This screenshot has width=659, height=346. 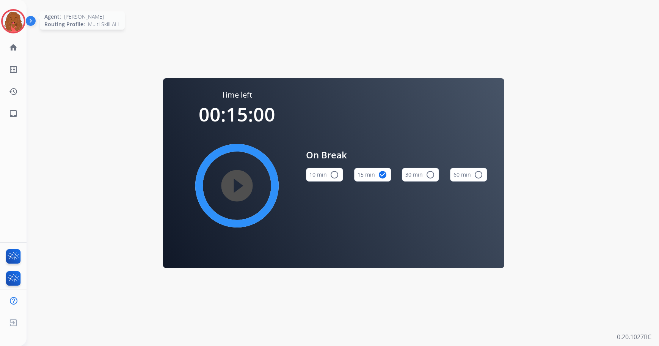 What do you see at coordinates (237, 95) in the screenshot?
I see `span: Time left` at bounding box center [237, 95].